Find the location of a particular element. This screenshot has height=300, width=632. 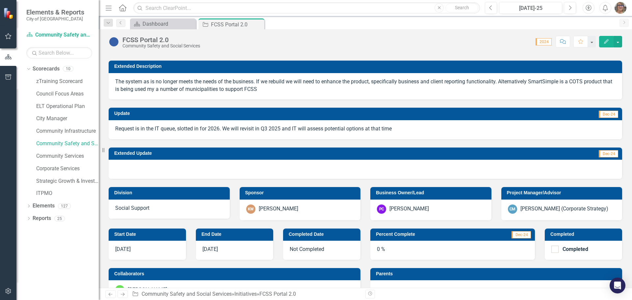

h3: Business Owner/Lead is located at coordinates (432, 192).